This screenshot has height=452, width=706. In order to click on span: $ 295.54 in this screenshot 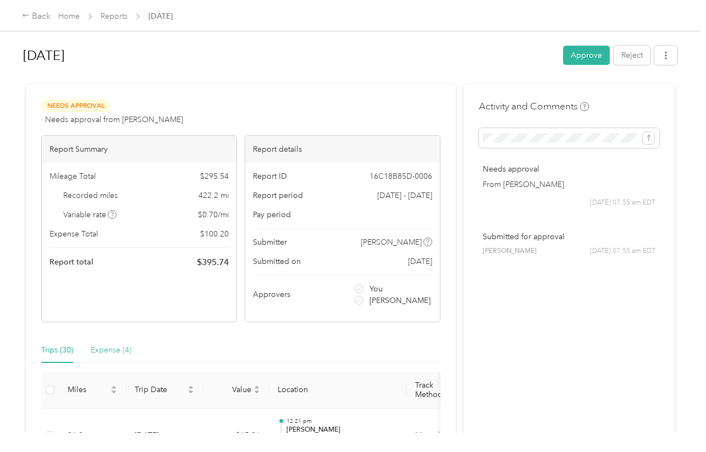, I will do `click(214, 176)`.